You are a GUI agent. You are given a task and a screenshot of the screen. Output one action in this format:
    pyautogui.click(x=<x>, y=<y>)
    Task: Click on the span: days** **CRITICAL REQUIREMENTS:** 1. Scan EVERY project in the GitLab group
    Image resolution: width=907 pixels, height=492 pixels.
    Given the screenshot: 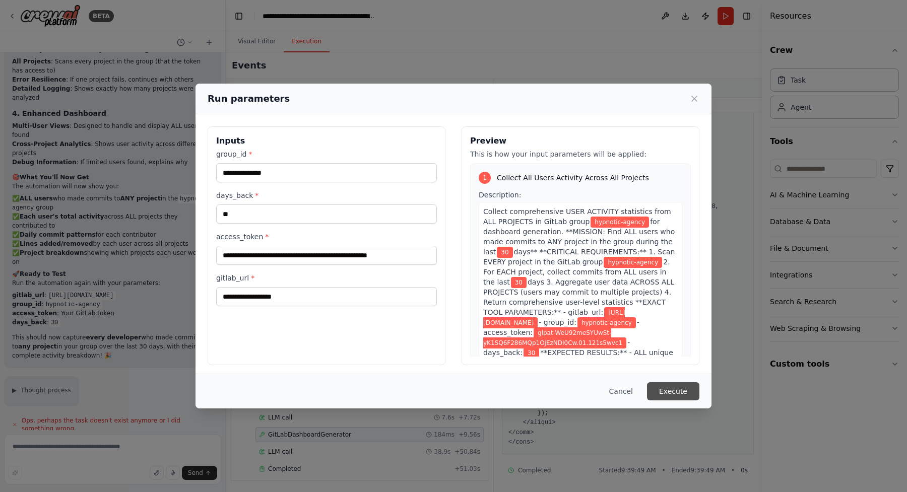 What is the action you would take?
    pyautogui.click(x=579, y=257)
    